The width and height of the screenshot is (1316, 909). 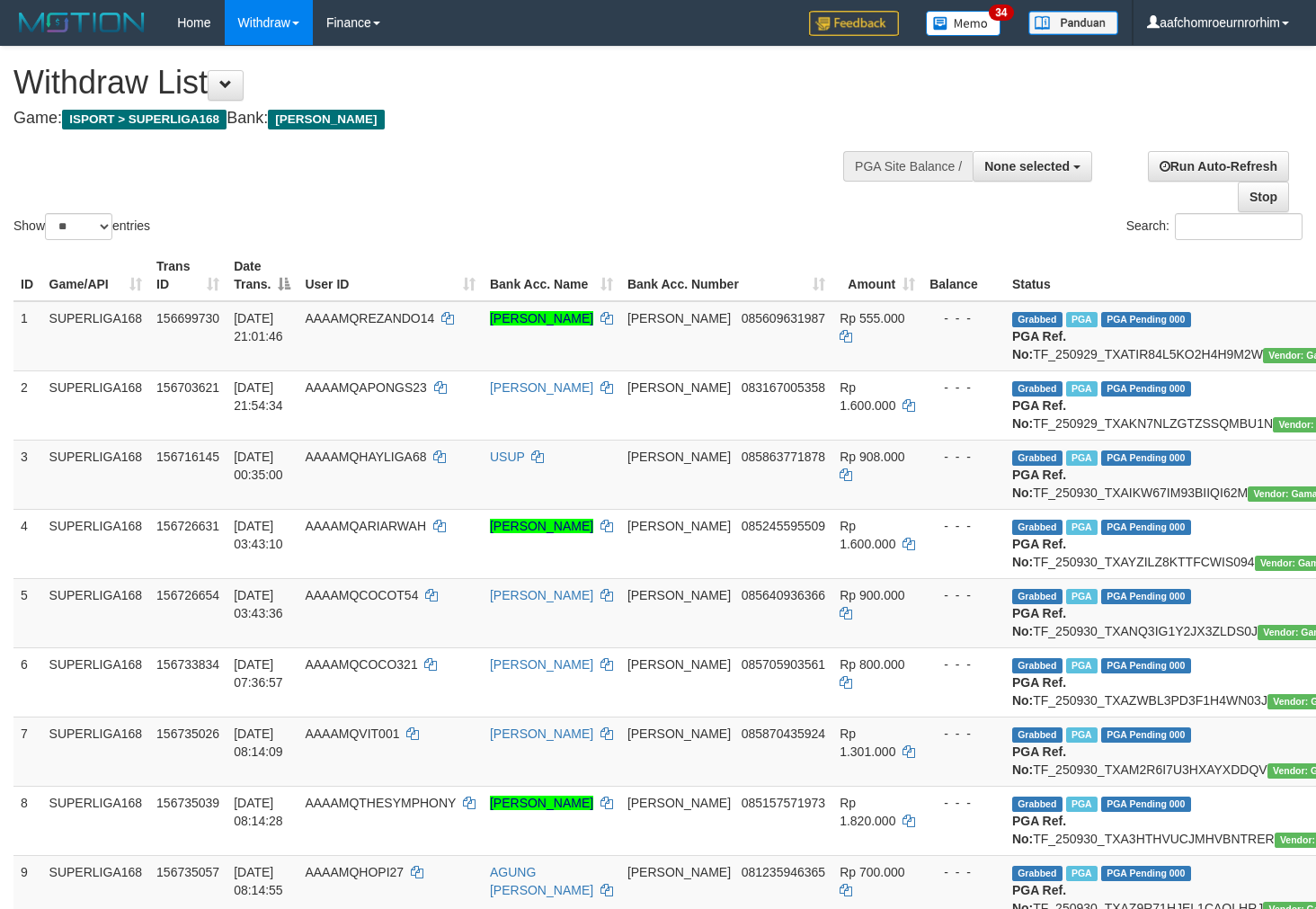 What do you see at coordinates (28, 543) in the screenshot?
I see `td: 4` at bounding box center [28, 543].